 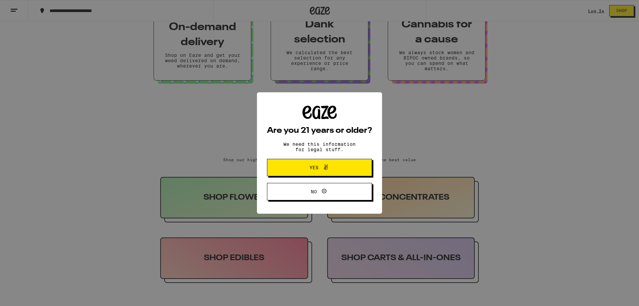 I want to click on span: Hi. Need any help?, so click(x=26, y=7).